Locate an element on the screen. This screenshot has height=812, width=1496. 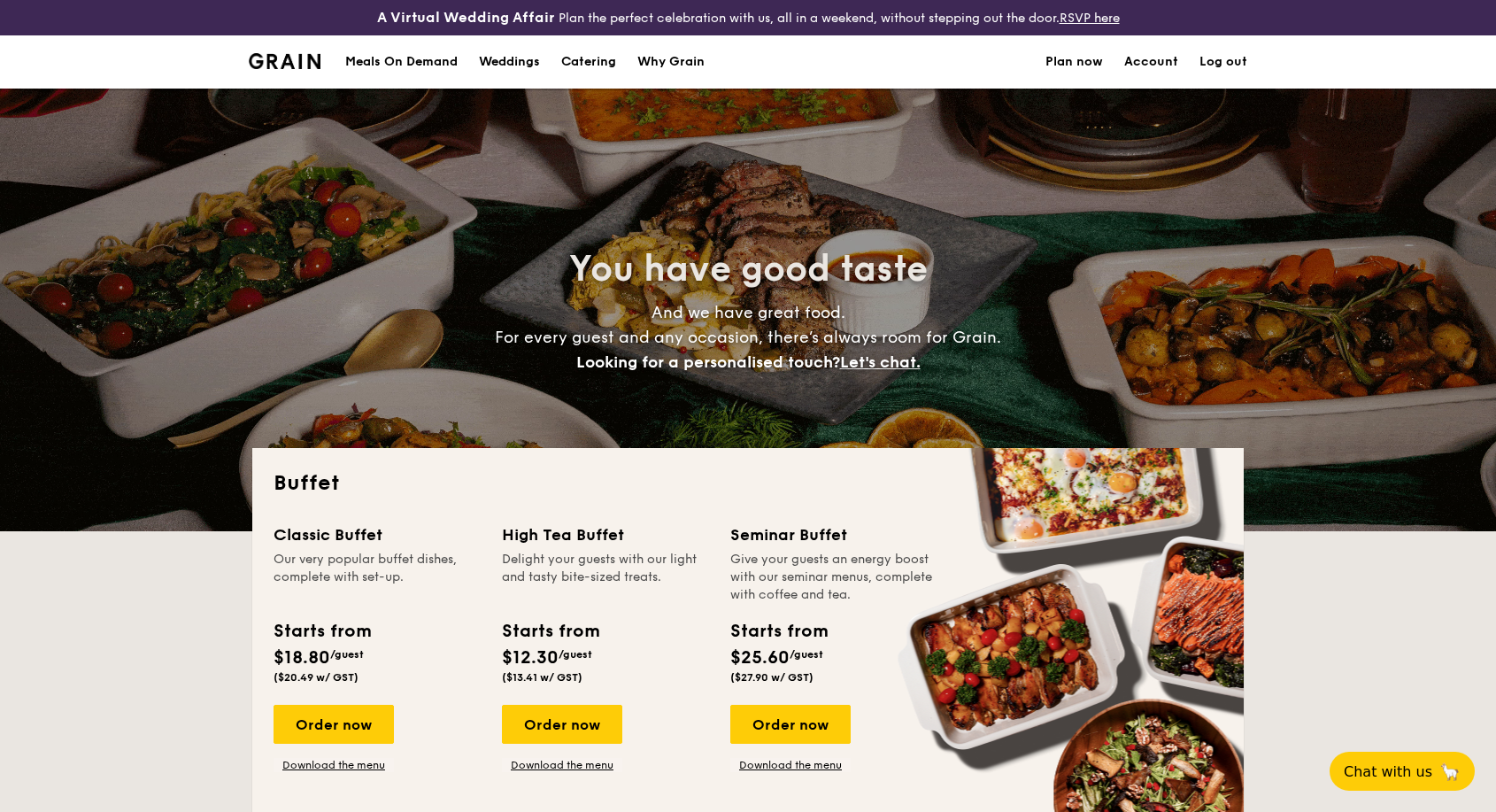
a: Meals On Demand is located at coordinates (401, 62).